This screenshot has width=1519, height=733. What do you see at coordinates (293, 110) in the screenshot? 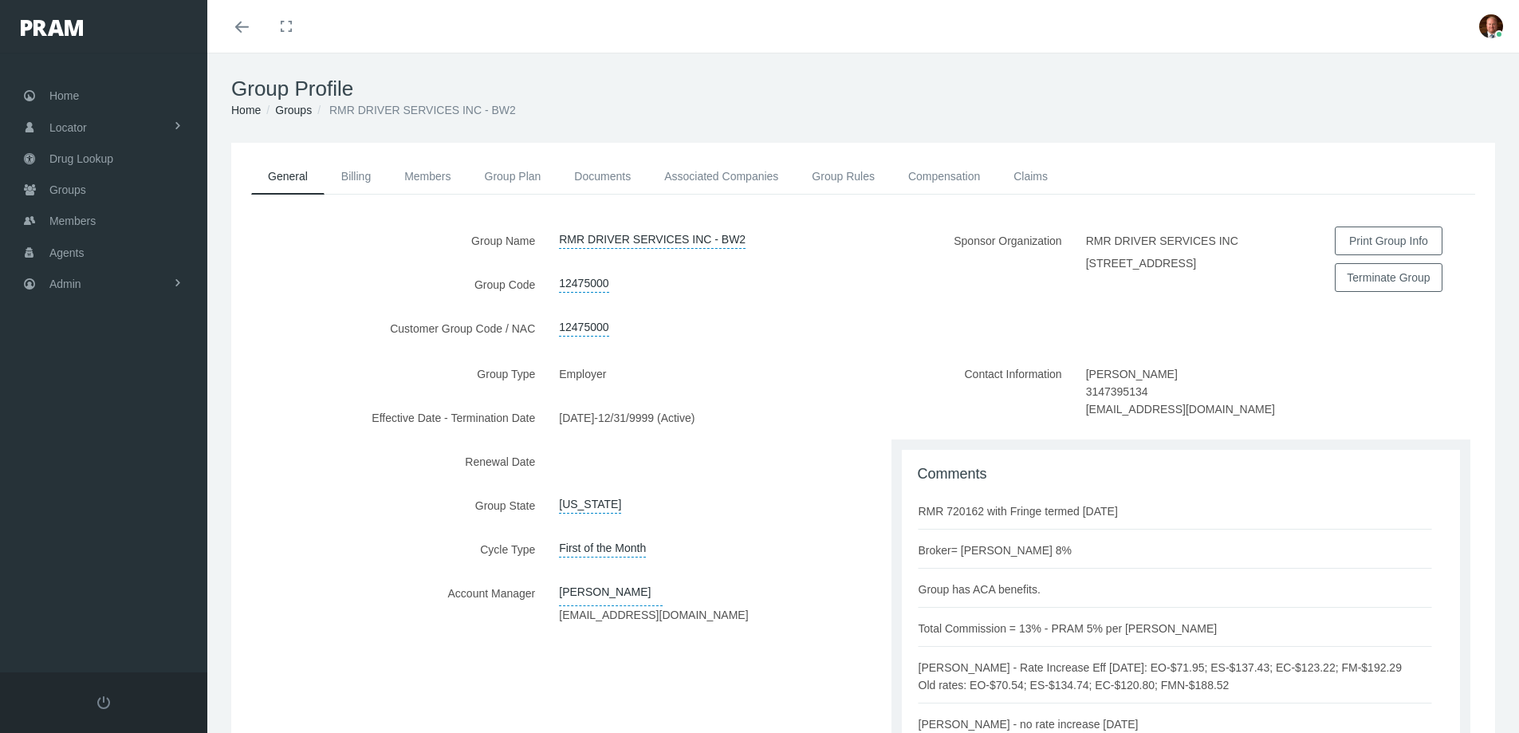
I see `a: Groups` at bounding box center [293, 110].